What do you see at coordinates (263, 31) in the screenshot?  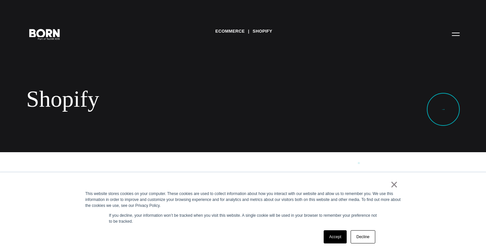 I see `a: Shopify` at bounding box center [263, 31].